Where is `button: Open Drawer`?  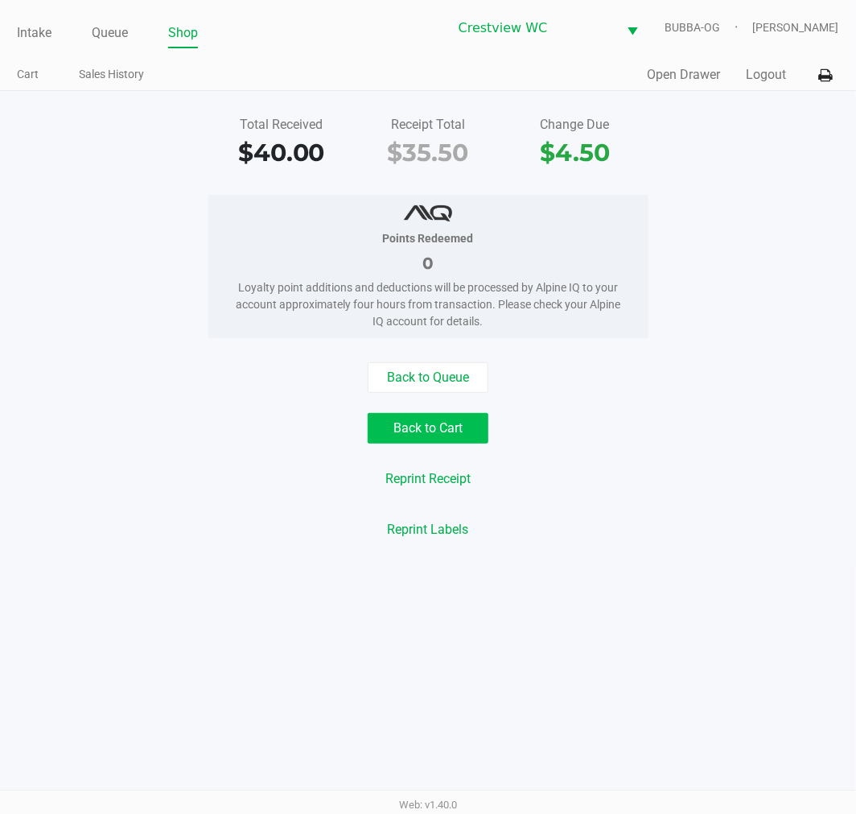
button: Open Drawer is located at coordinates (684, 75).